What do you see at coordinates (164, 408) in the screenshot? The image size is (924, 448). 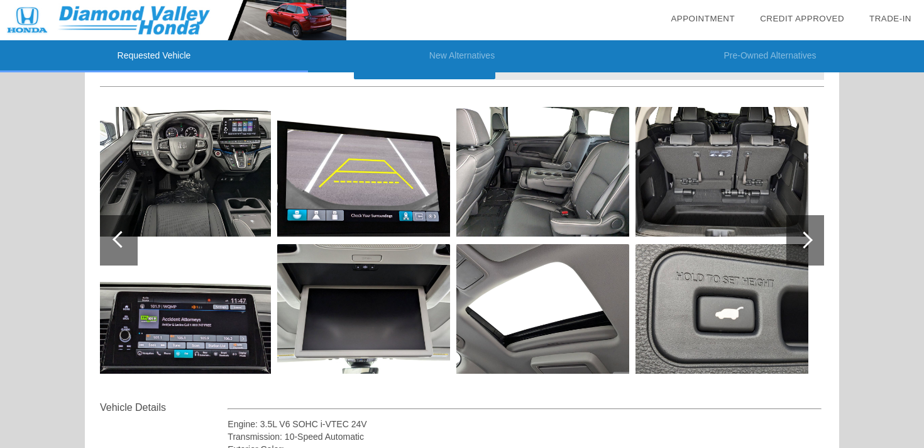 I see `div: Vehicle Details` at bounding box center [164, 408].